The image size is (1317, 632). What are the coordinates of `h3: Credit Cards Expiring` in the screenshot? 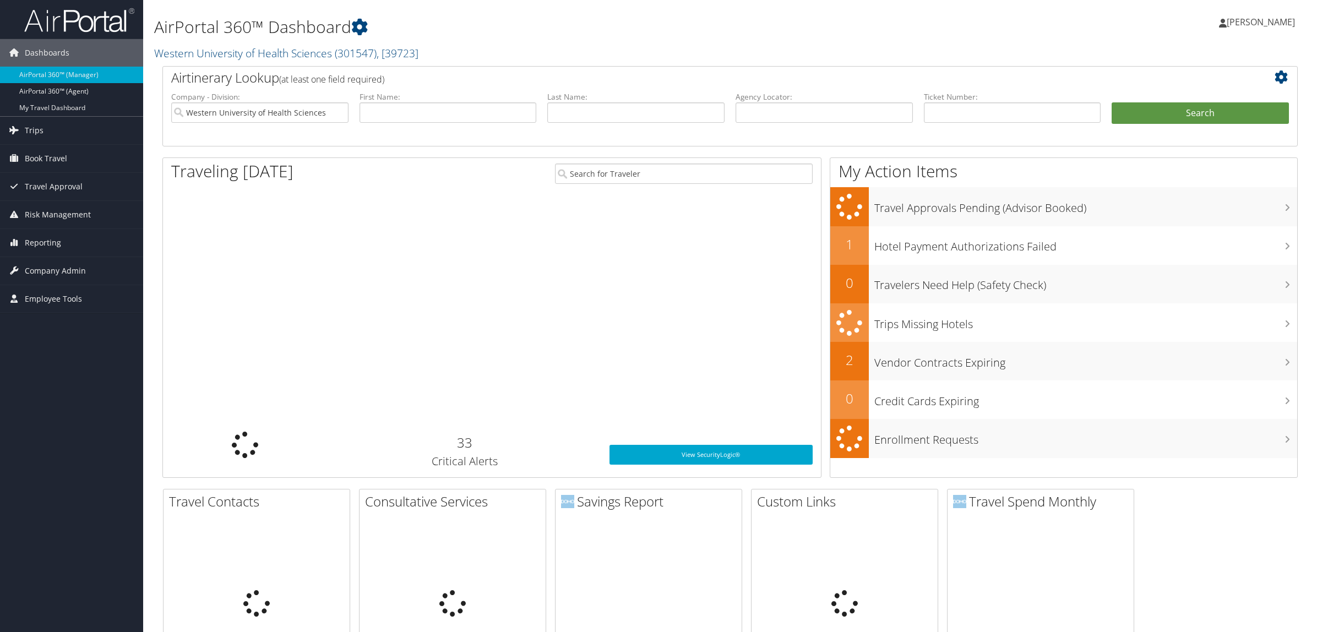 It's located at (1085, 399).